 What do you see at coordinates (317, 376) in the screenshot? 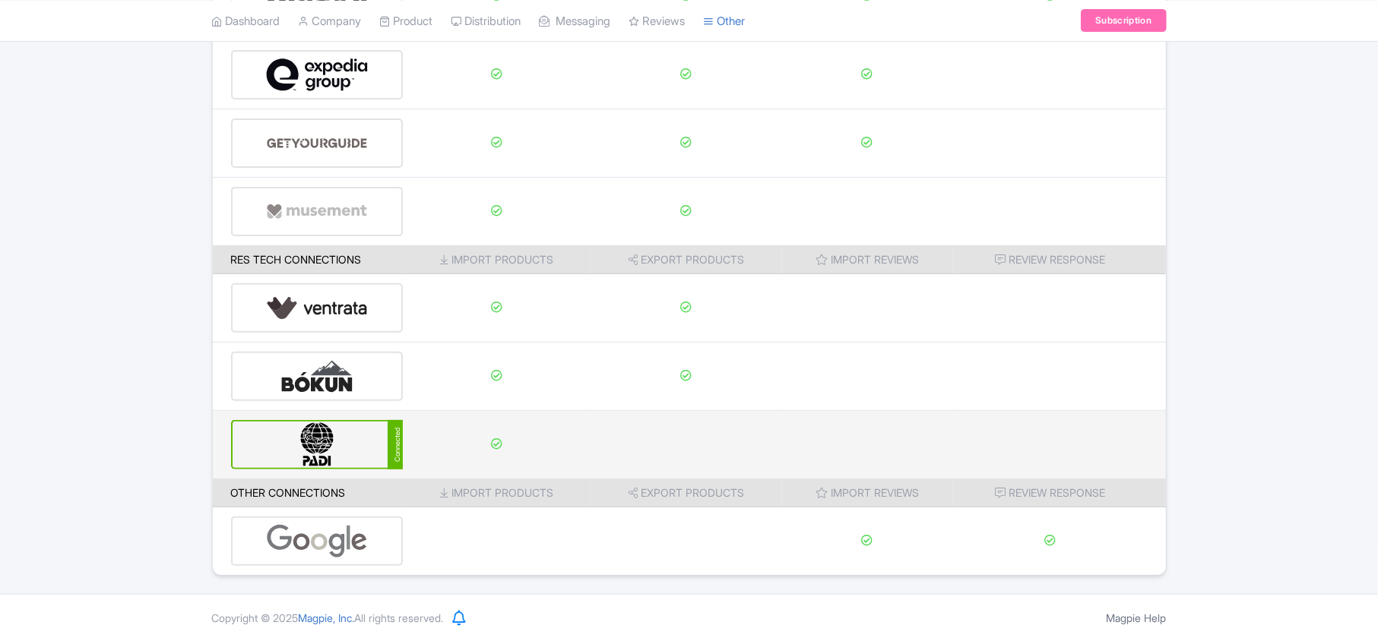
I see `img: bokun-9d666bd0d1b458dbc8a9c3d52590ba5a.svg` at bounding box center [317, 376].